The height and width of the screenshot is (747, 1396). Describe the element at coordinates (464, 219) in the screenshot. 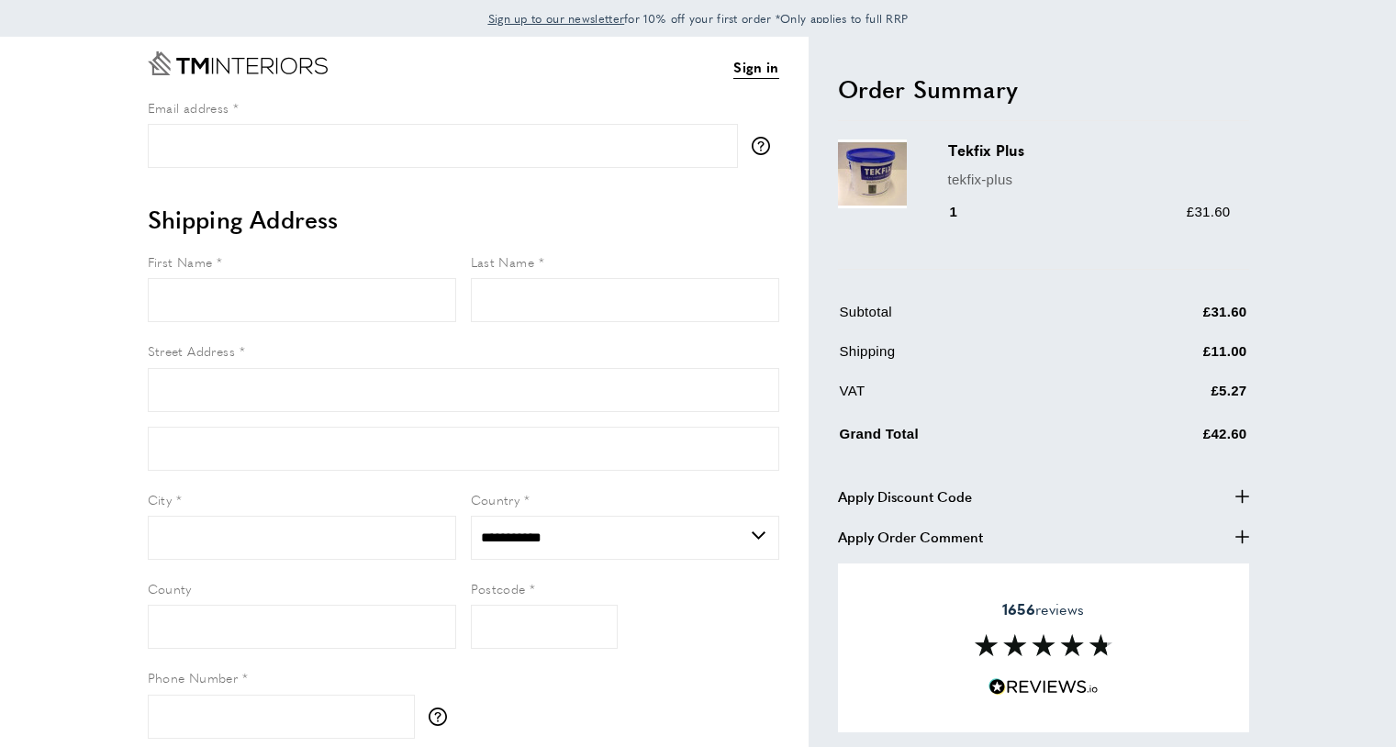

I see `h2: Shipping Address` at that location.